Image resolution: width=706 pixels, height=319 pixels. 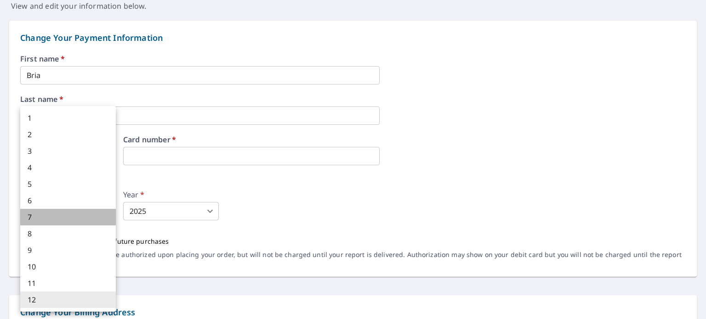 What do you see at coordinates (68, 118) in the screenshot?
I see `li: 1` at bounding box center [68, 118].